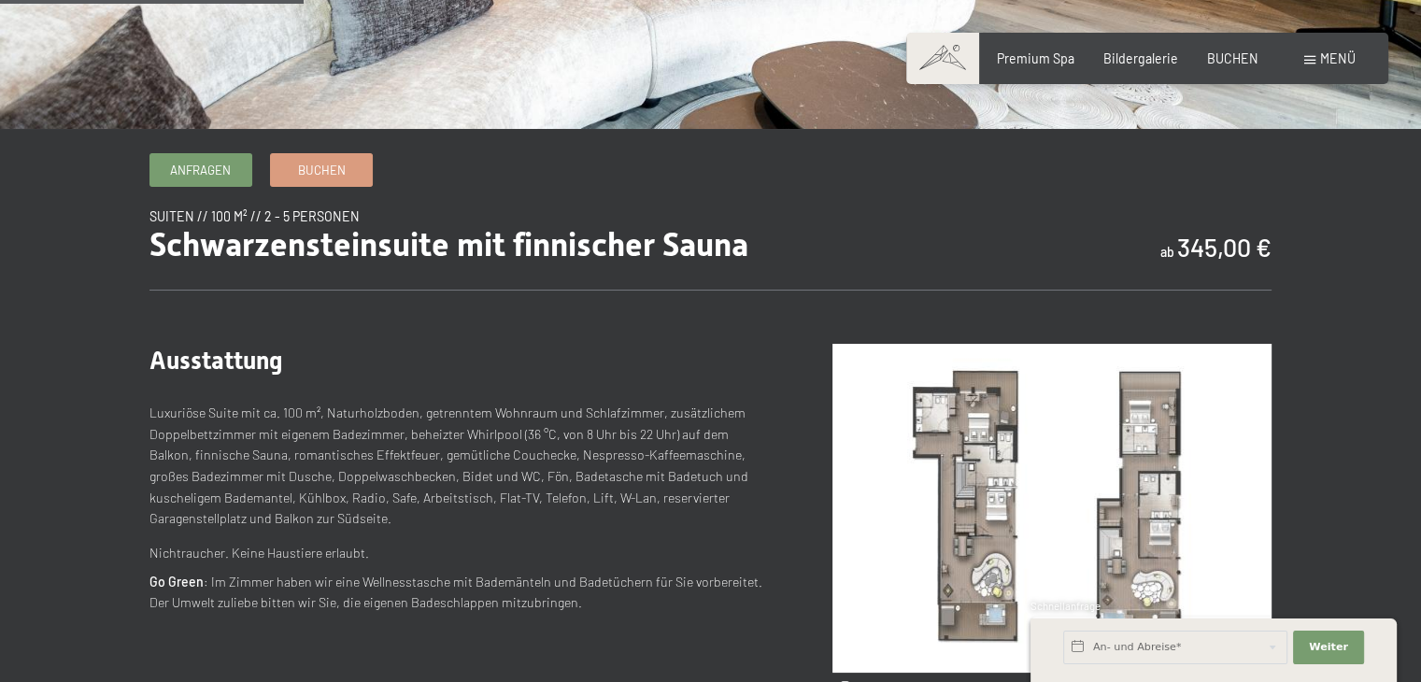  Describe the element at coordinates (254, 216) in the screenshot. I see `span: Suiten // 100 m² // 2 - 5 Personen` at that location.